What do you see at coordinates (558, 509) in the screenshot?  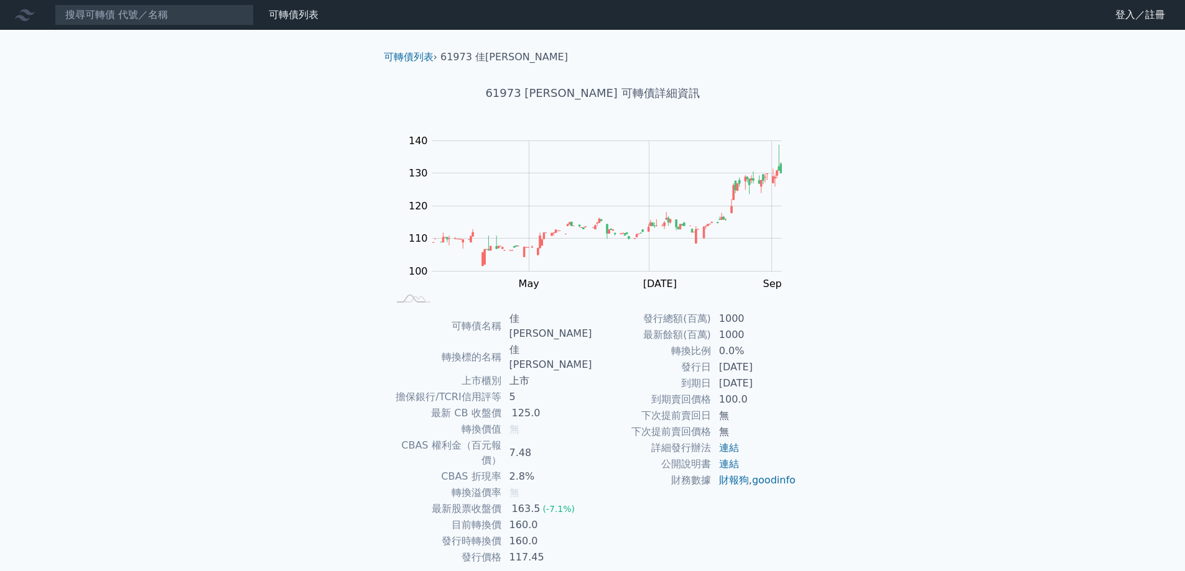 I see `span: (-7.1%)` at bounding box center [558, 509].